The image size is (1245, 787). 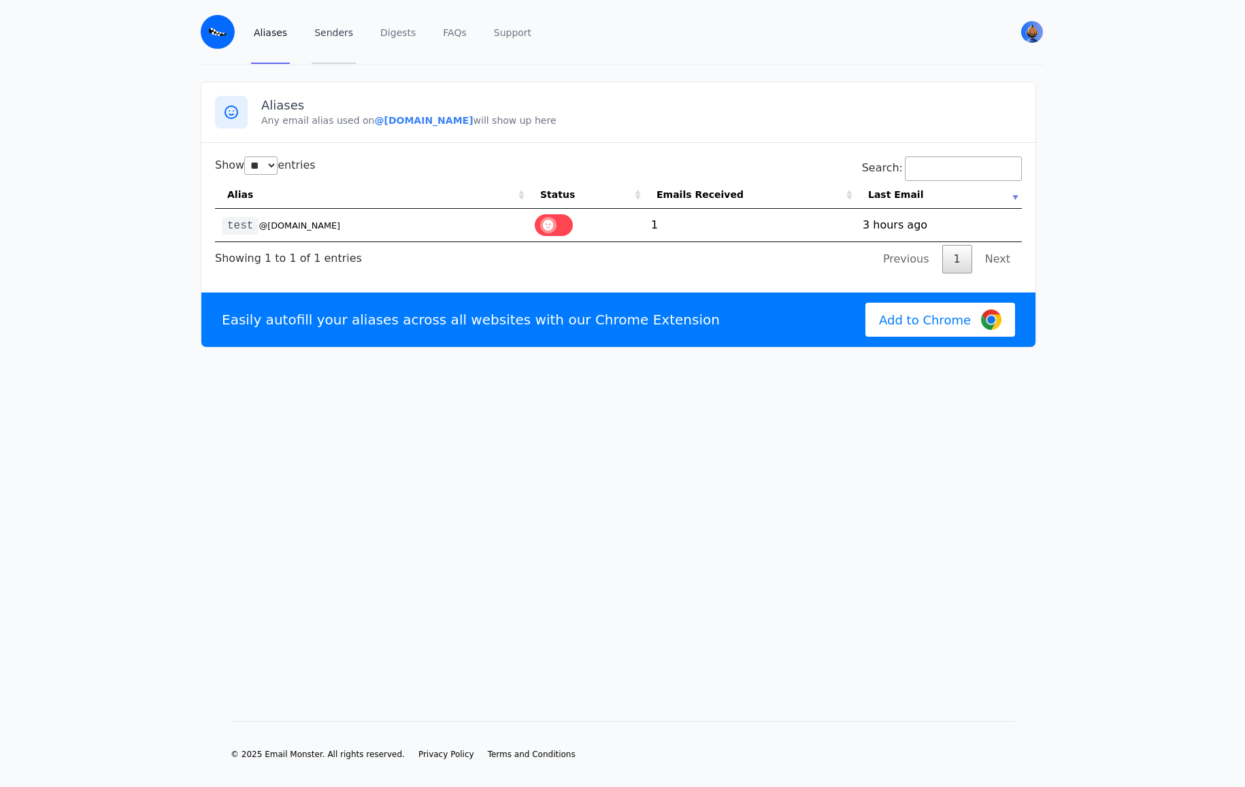 I want to click on span: Add to Chrome, so click(x=925, y=320).